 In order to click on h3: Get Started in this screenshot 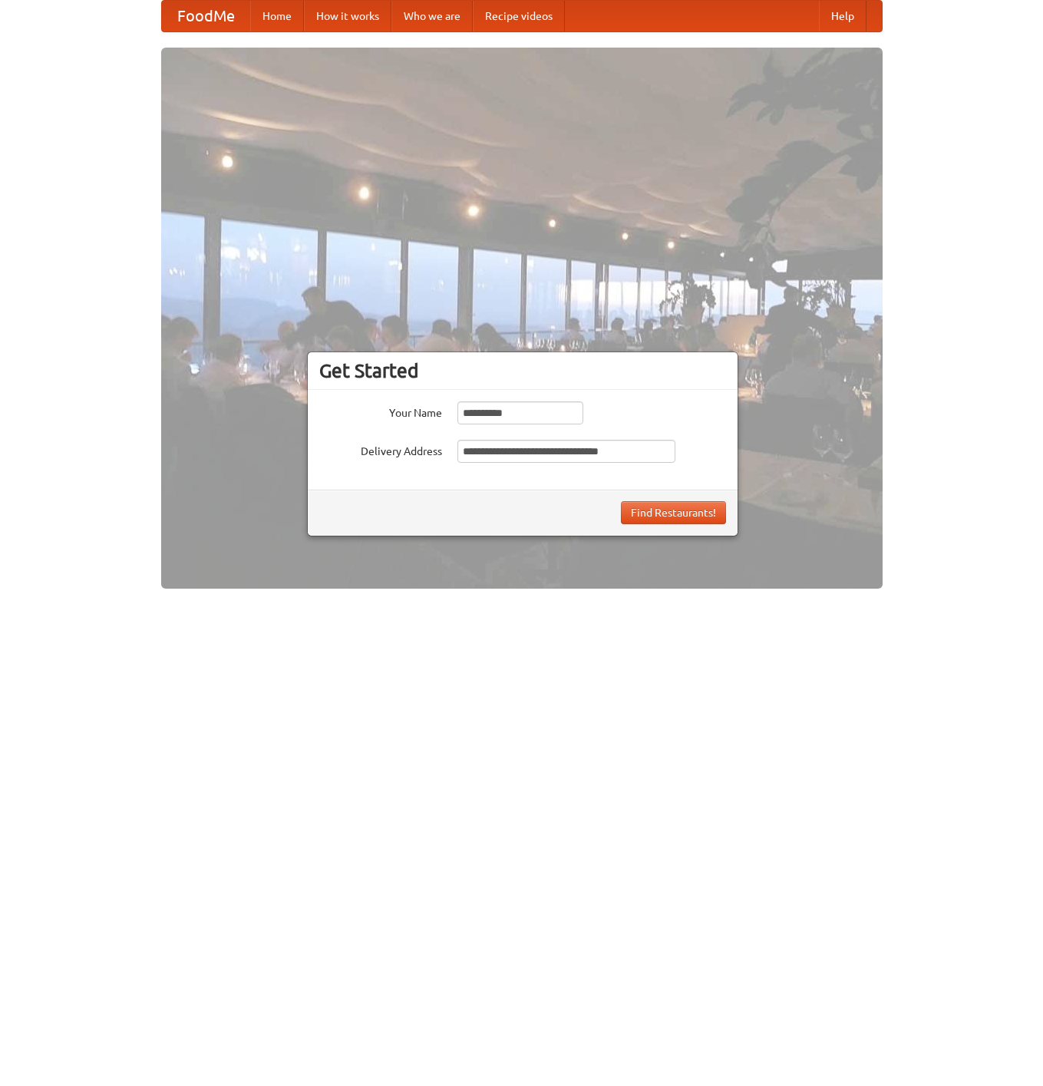, I will do `click(522, 371)`.